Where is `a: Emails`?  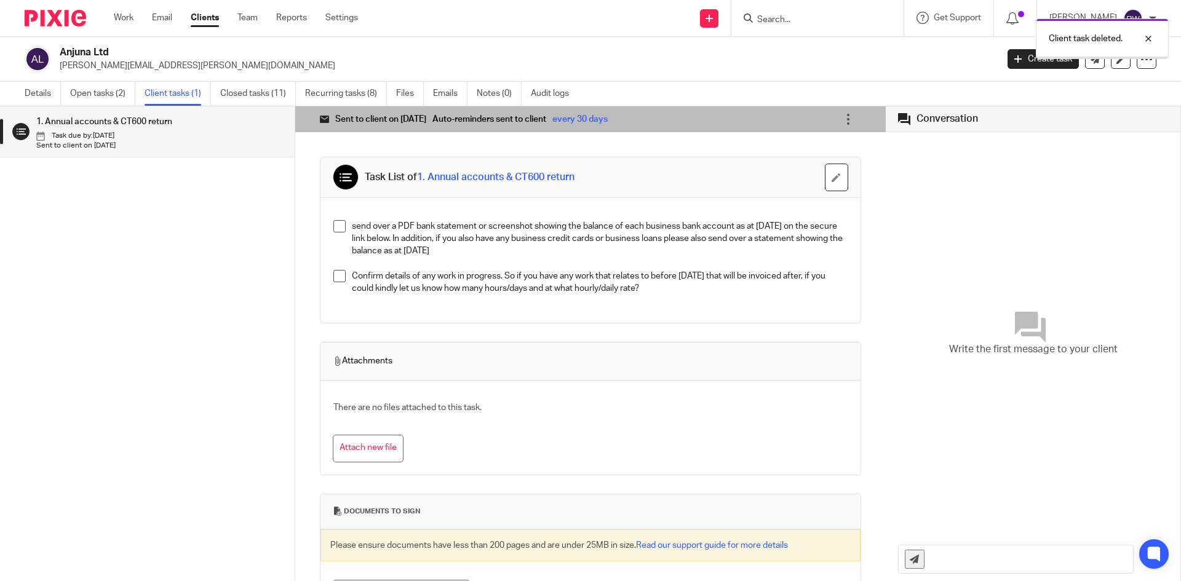
a: Emails is located at coordinates (450, 94).